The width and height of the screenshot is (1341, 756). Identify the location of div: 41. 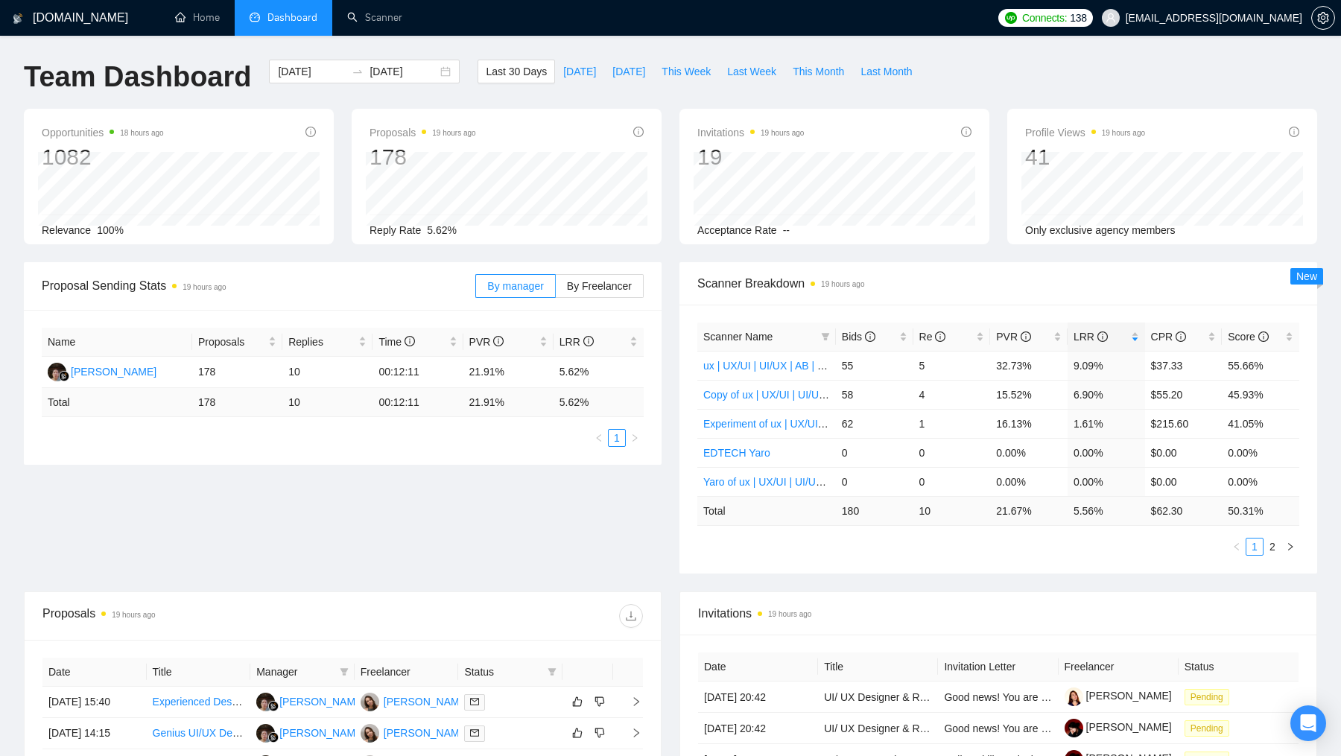
(1085, 157).